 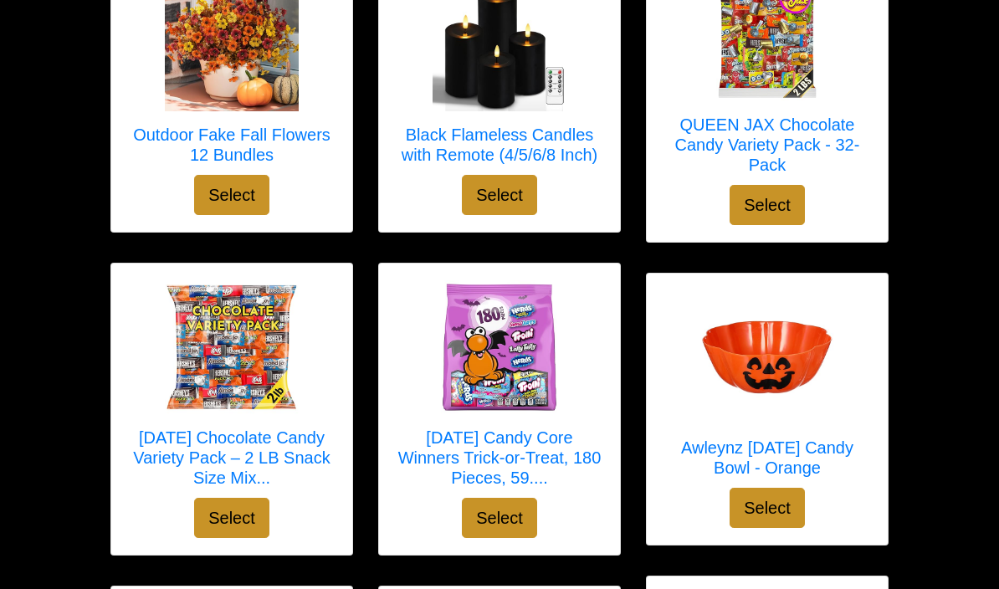 What do you see at coordinates (500, 347) in the screenshot?
I see `img: Halloween Candy Core Winners Trick-or-Treat, 180 Pieces, 59.76 Ounces` at bounding box center [500, 347].